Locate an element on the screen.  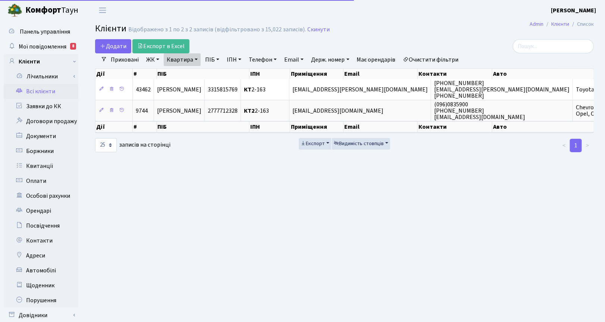
a: Квартира is located at coordinates (182, 60).